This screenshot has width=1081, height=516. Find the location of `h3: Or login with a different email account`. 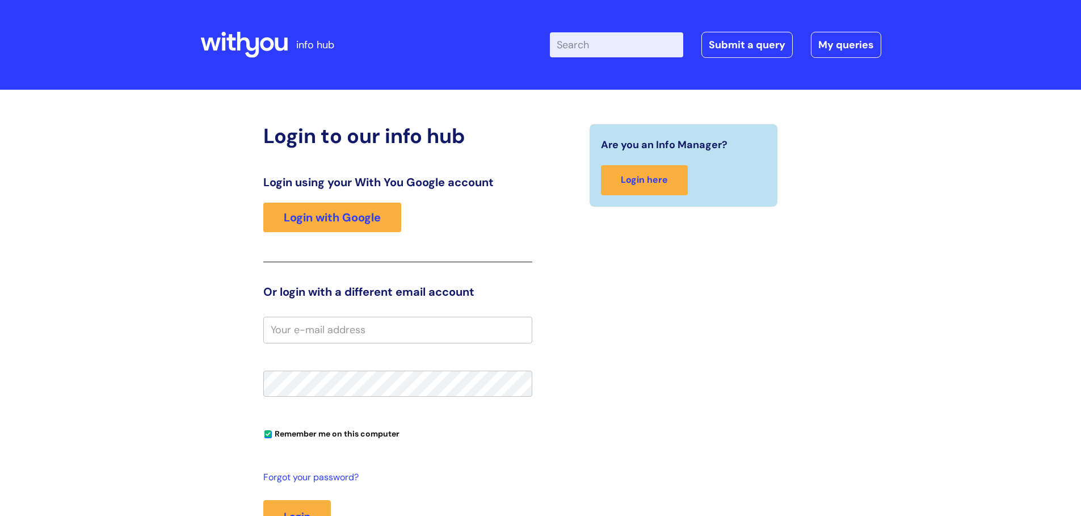

h3: Or login with a different email account is located at coordinates (398, 292).